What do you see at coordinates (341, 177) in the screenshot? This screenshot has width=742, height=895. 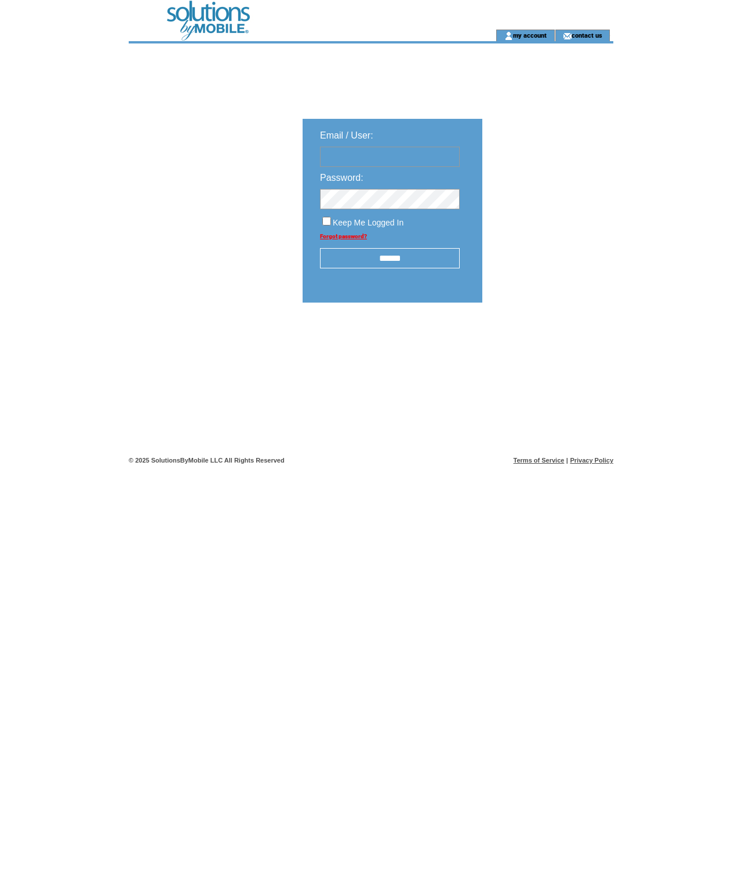 I see `span: Password:` at bounding box center [341, 177].